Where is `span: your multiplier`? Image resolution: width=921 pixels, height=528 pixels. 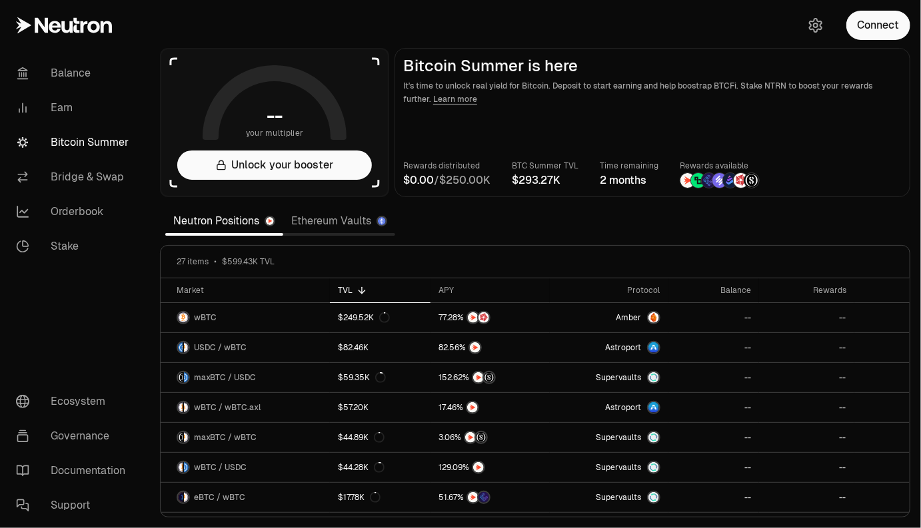 span: your multiplier is located at coordinates (274, 133).